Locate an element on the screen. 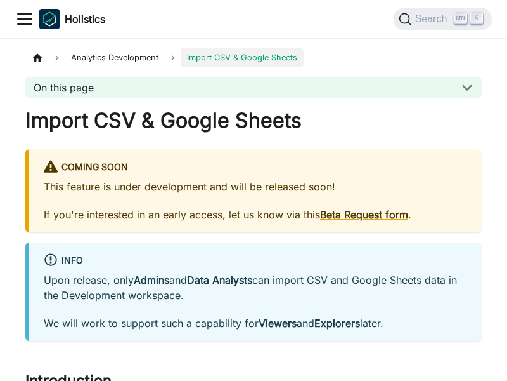  strong: Admins is located at coordinates (152, 280).